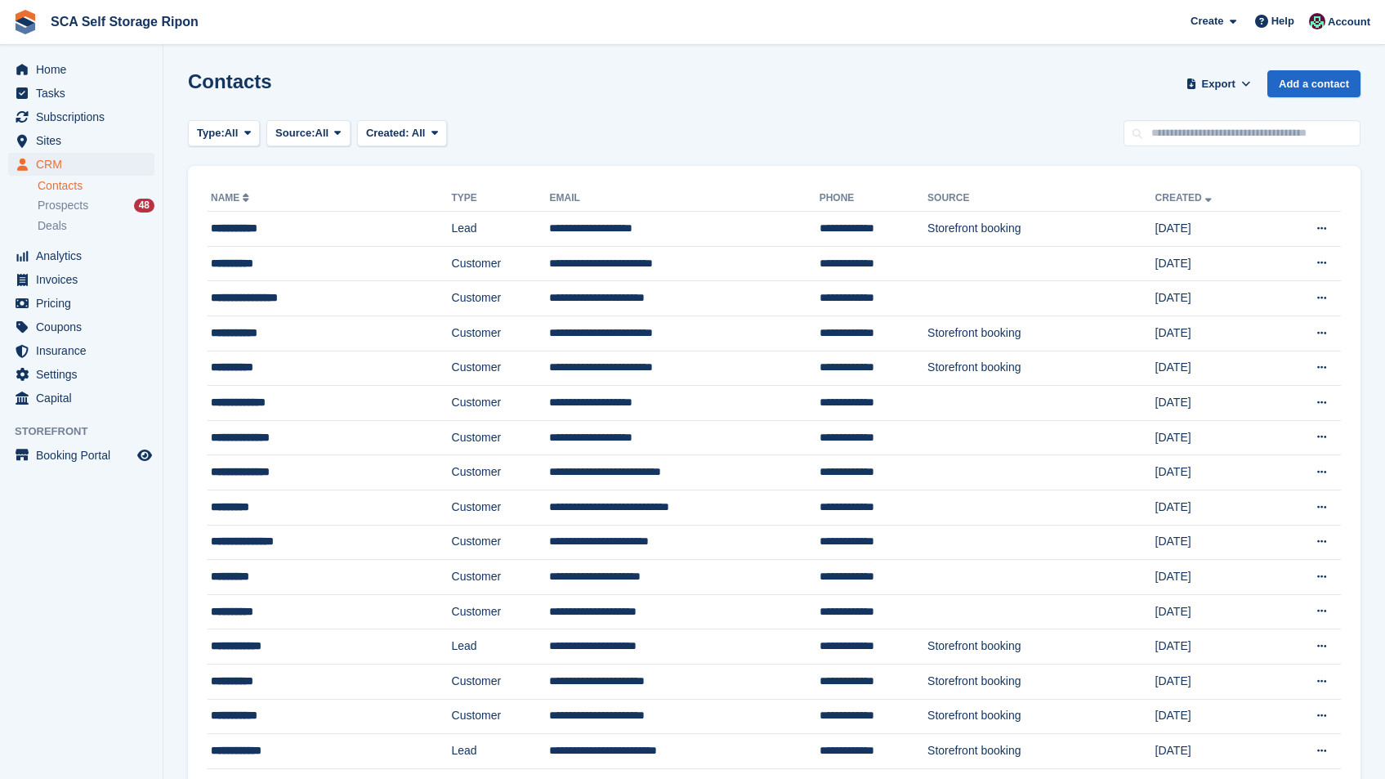 The height and width of the screenshot is (779, 1385). Describe the element at coordinates (501, 199) in the screenshot. I see `th: Type` at that location.